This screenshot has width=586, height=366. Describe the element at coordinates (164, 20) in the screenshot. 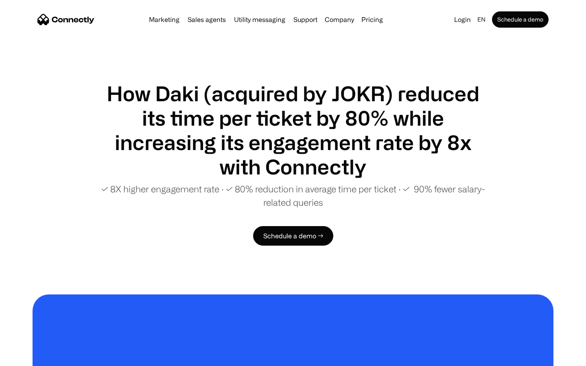

I see `a: Marketing` at that location.